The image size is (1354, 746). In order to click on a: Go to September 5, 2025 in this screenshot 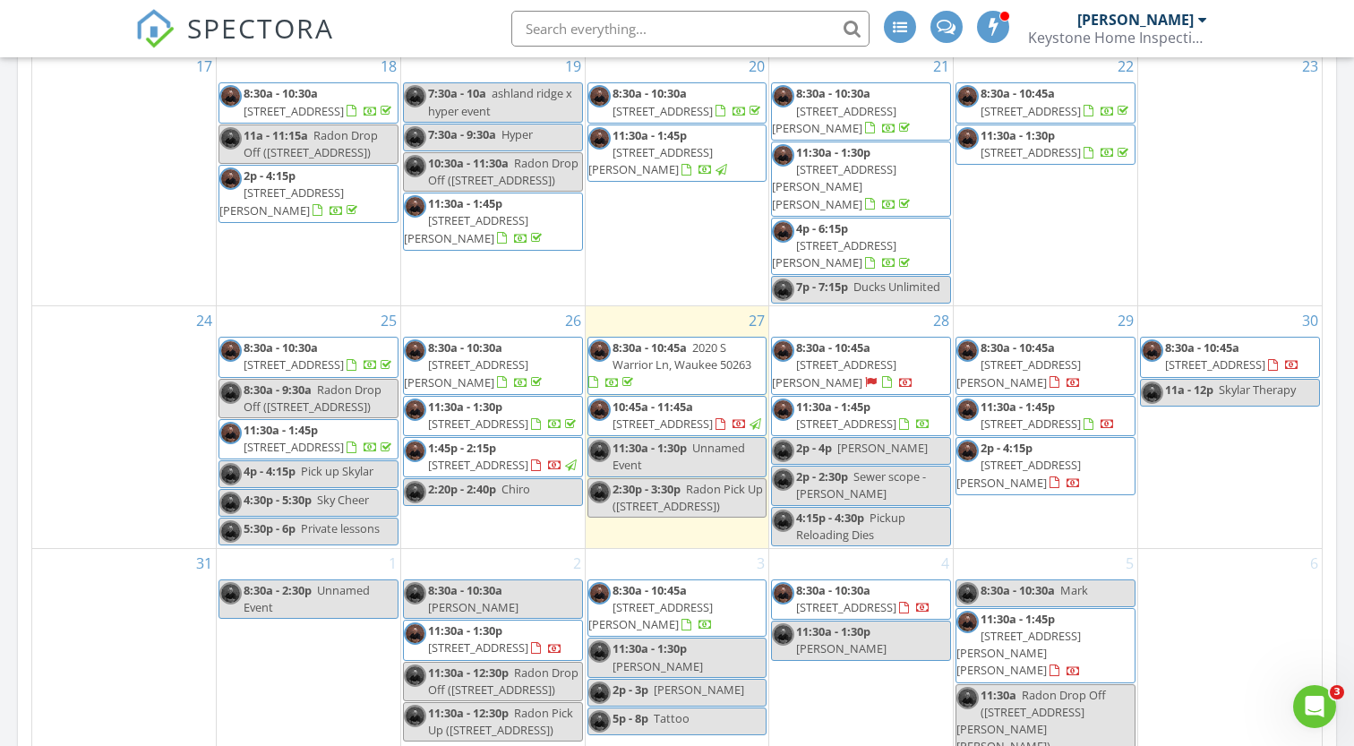, I will do `click(1129, 563)`.